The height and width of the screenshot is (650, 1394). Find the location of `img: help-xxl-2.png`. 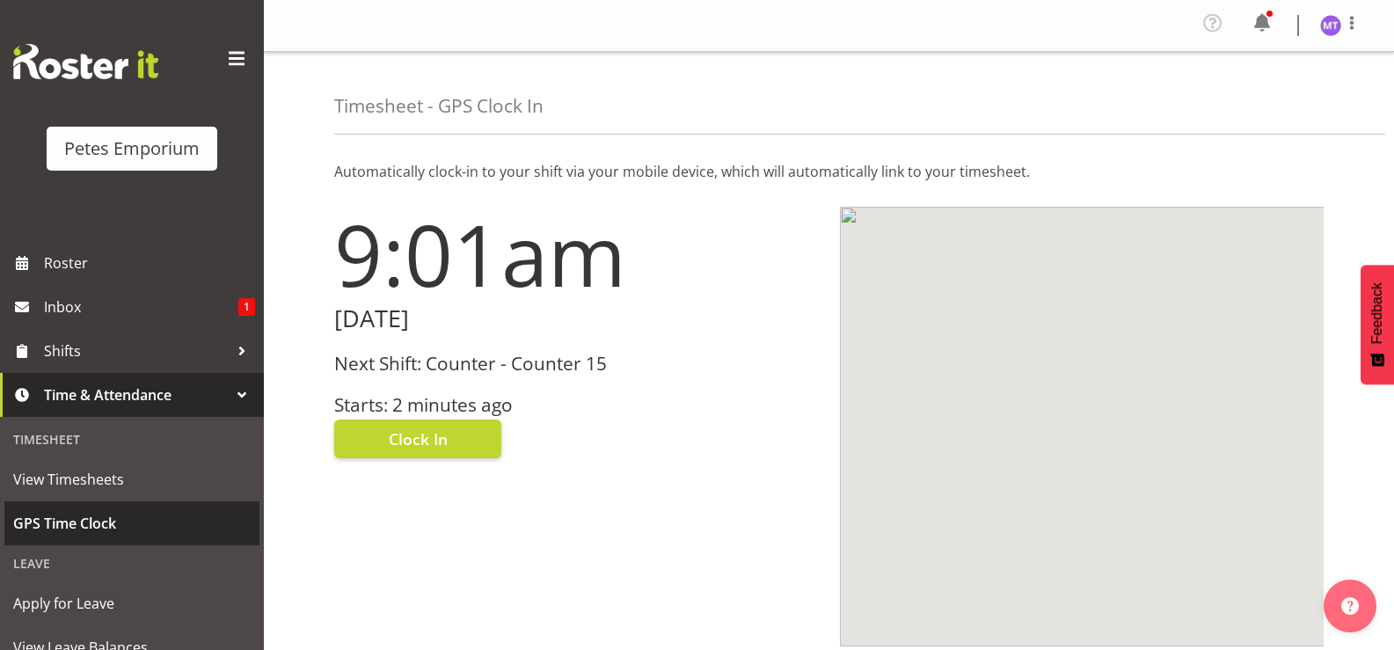

img: help-xxl-2.png is located at coordinates (1350, 606).